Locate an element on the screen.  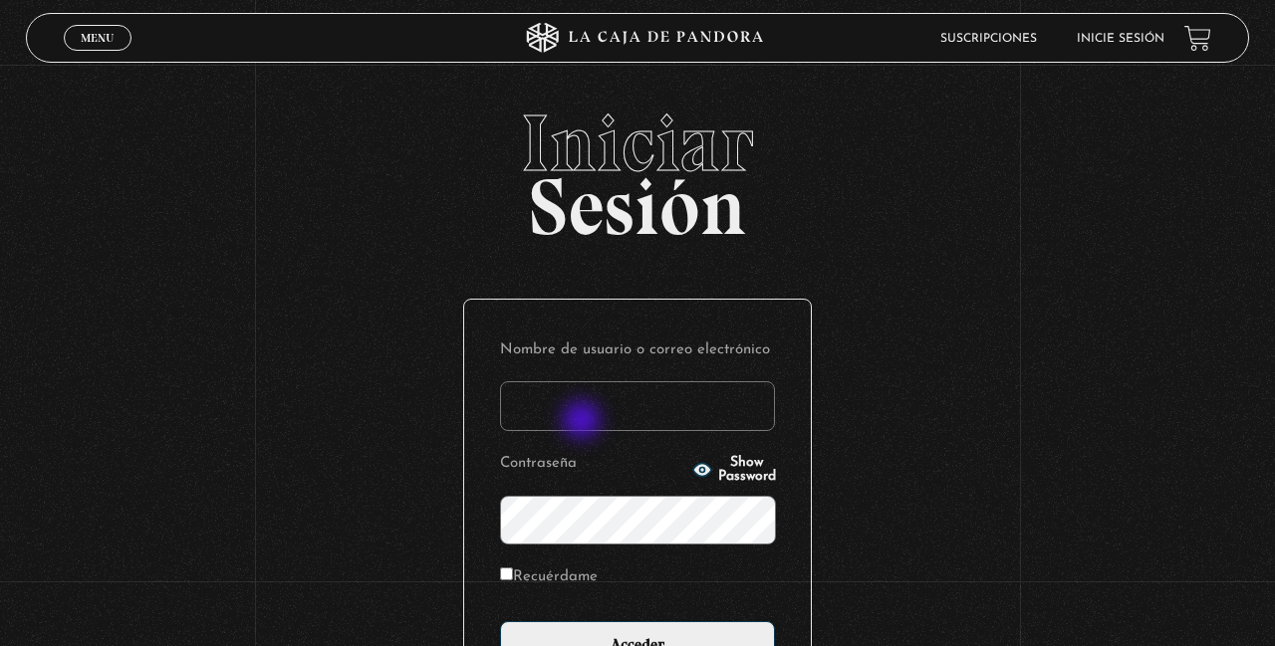
label: Nombre de usuario o correo electrónico is located at coordinates (637, 351).